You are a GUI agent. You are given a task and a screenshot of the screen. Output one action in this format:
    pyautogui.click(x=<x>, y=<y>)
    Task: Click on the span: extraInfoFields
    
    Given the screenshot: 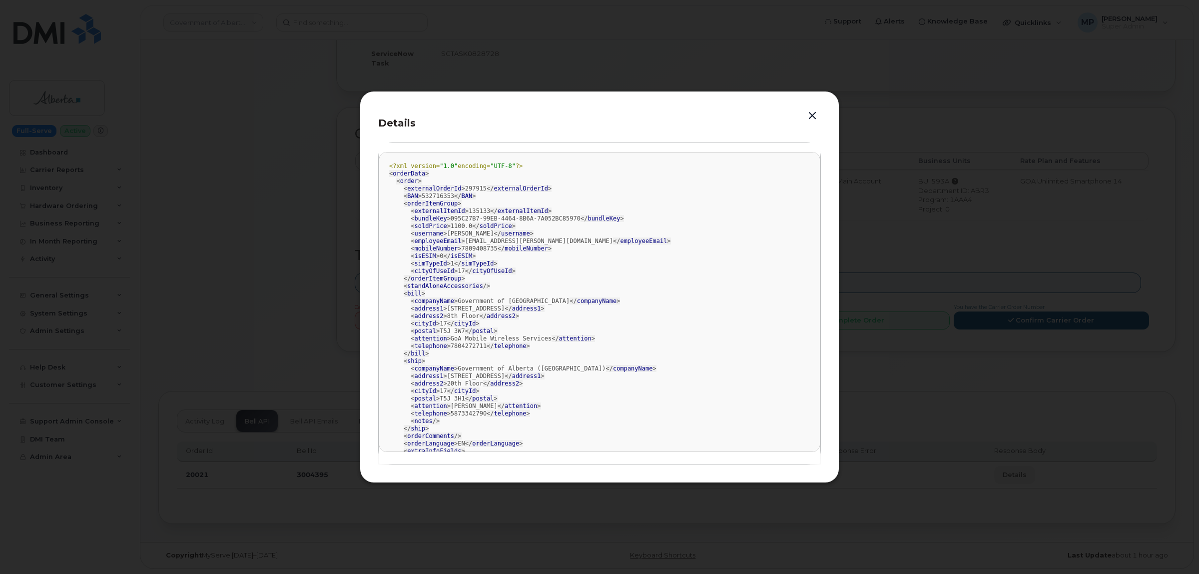 What is the action you would take?
    pyautogui.click(x=434, y=451)
    